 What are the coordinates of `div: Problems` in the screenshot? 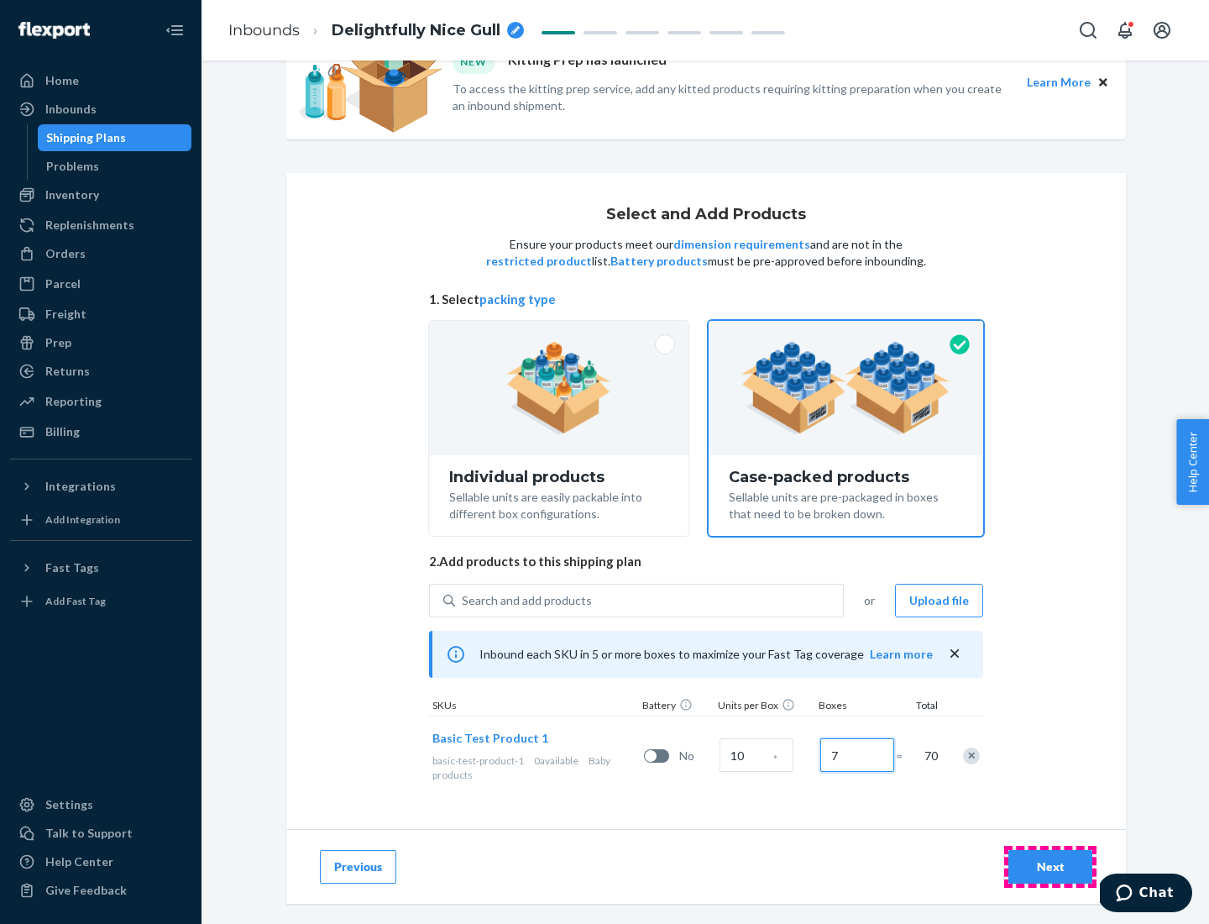 It's located at (72, 166).